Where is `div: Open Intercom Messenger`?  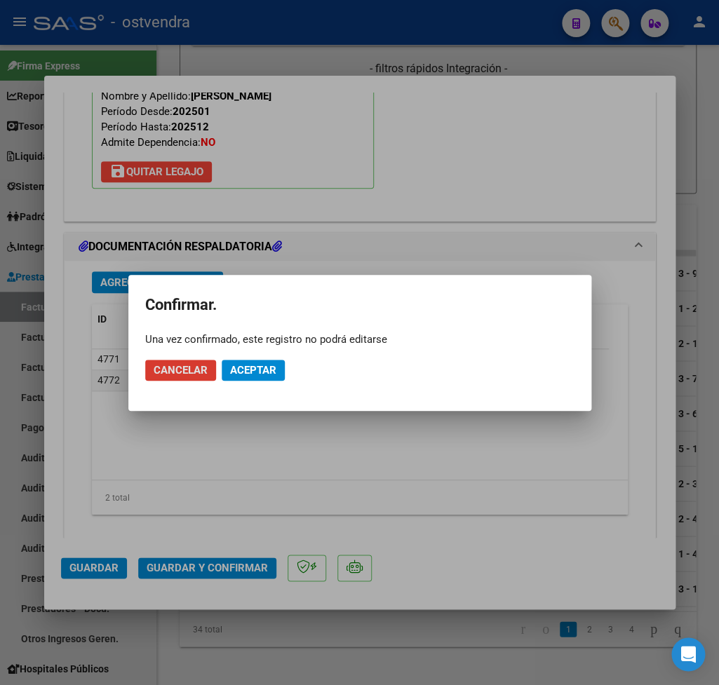 div: Open Intercom Messenger is located at coordinates (688, 655).